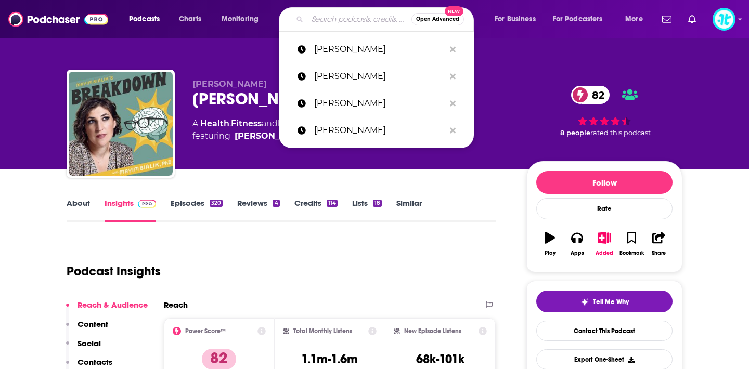 The height and width of the screenshot is (369, 749). I want to click on a: Similar, so click(409, 210).